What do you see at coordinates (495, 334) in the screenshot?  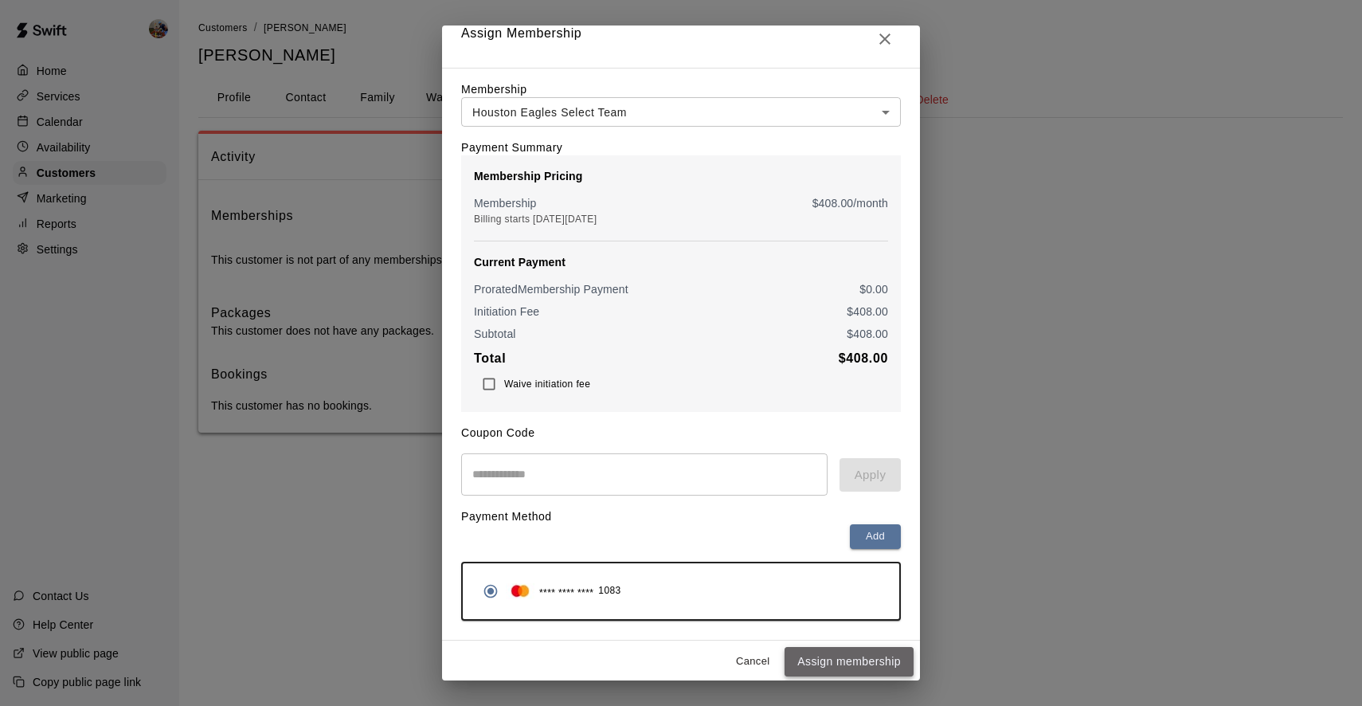 I see `p: Subtotal` at bounding box center [495, 334].